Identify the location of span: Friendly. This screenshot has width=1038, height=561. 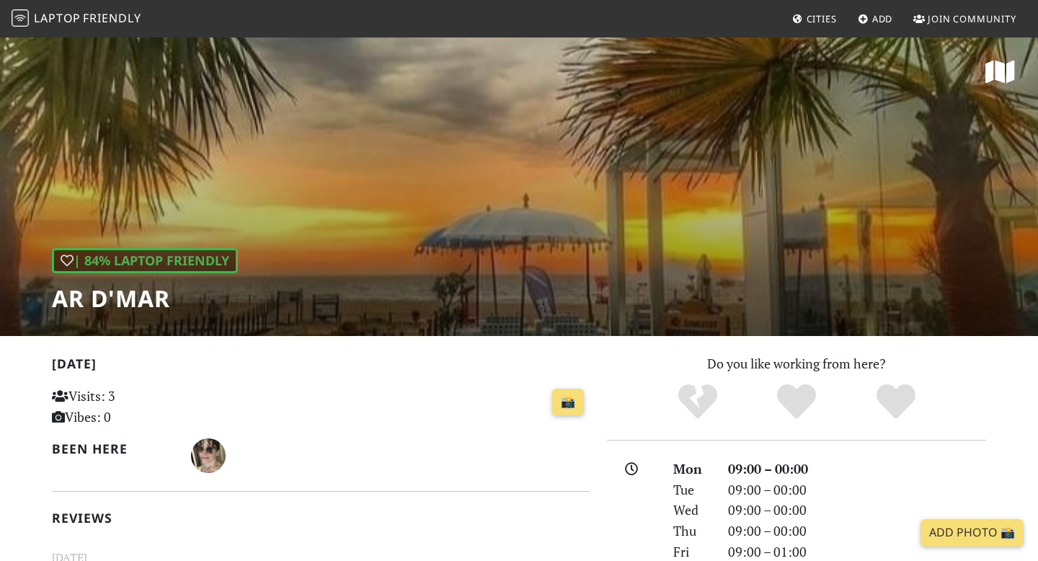
(112, 18).